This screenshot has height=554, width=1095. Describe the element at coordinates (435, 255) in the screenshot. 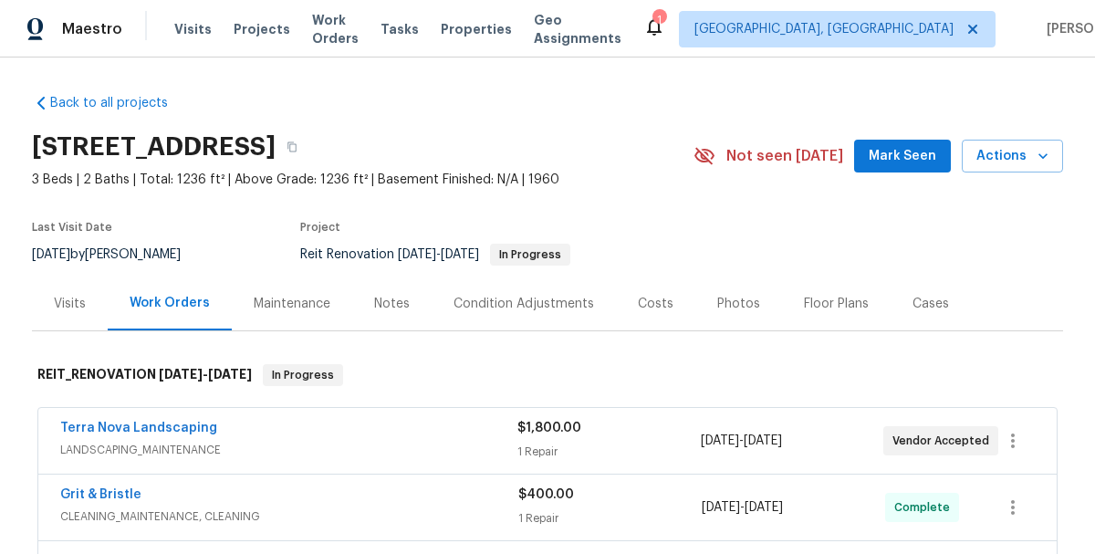

I see `span: Reit Renovation` at that location.